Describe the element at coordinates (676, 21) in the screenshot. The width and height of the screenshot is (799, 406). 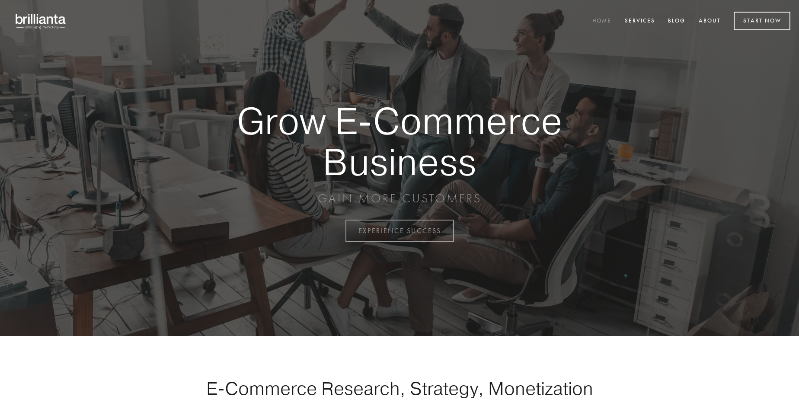
I see `a: Blog` at that location.